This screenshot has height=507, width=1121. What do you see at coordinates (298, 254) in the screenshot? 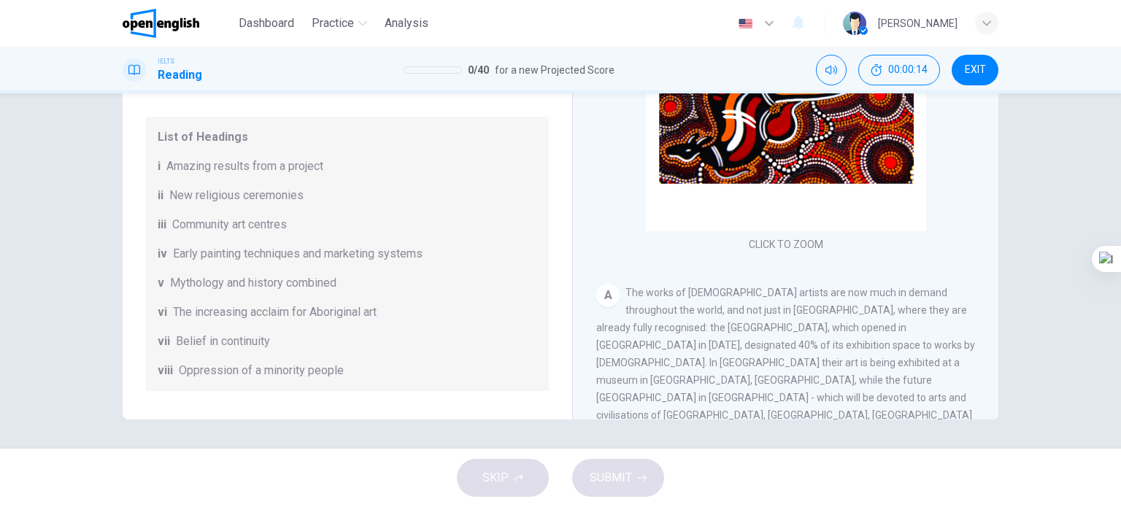
I see `span: Early painting techniques and marketing systems` at bounding box center [298, 254].